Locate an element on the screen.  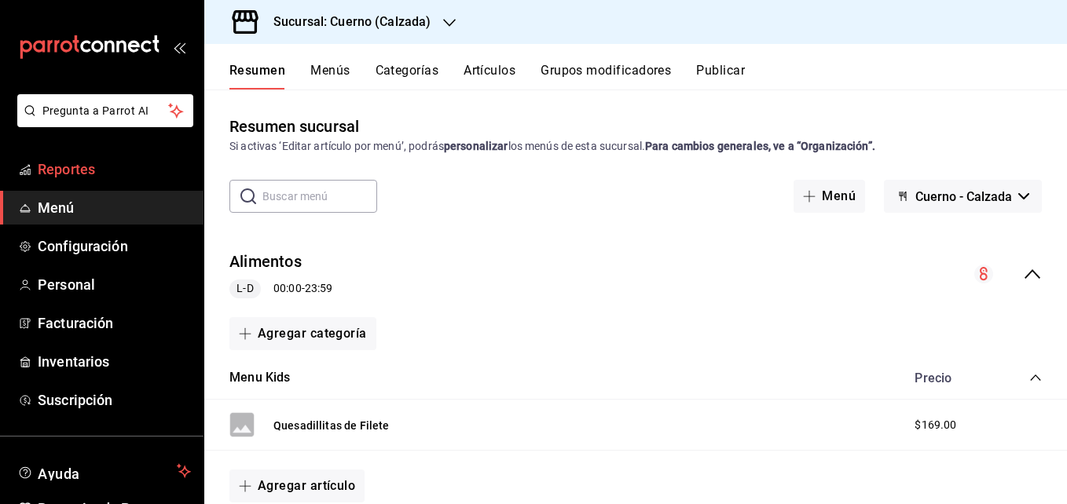
button: Menús is located at coordinates (330, 76).